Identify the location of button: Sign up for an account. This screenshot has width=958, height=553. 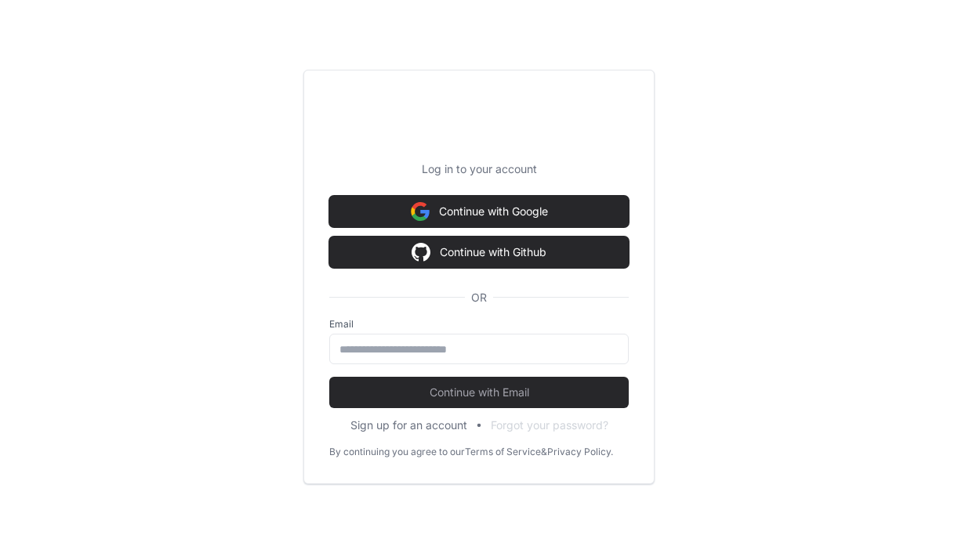
(408, 426).